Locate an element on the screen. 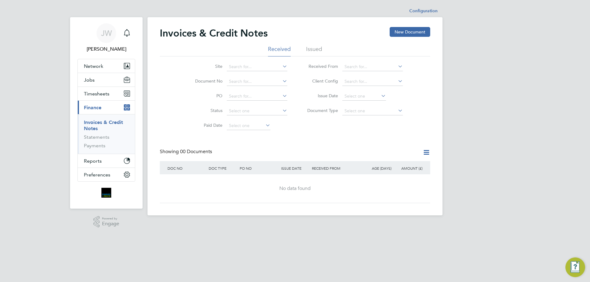  button: Timesheets is located at coordinates (106, 94).